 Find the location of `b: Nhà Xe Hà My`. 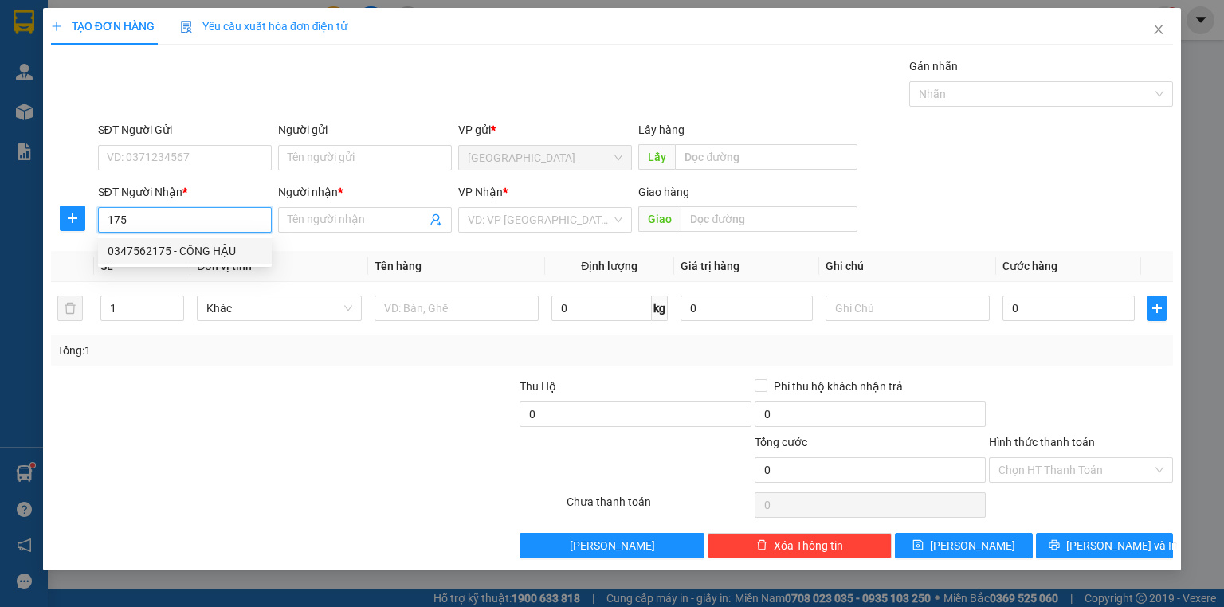

b: Nhà Xe Hà My is located at coordinates (151, 20).